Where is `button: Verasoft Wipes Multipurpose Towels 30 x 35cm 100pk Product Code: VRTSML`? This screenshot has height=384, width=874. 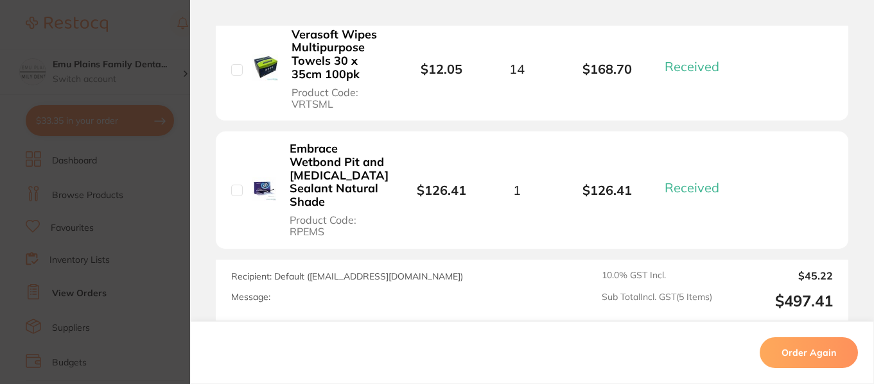 button: Verasoft Wipes Multipurpose Towels 30 x 35cm 100pk Product Code: VRTSML is located at coordinates (340, 69).